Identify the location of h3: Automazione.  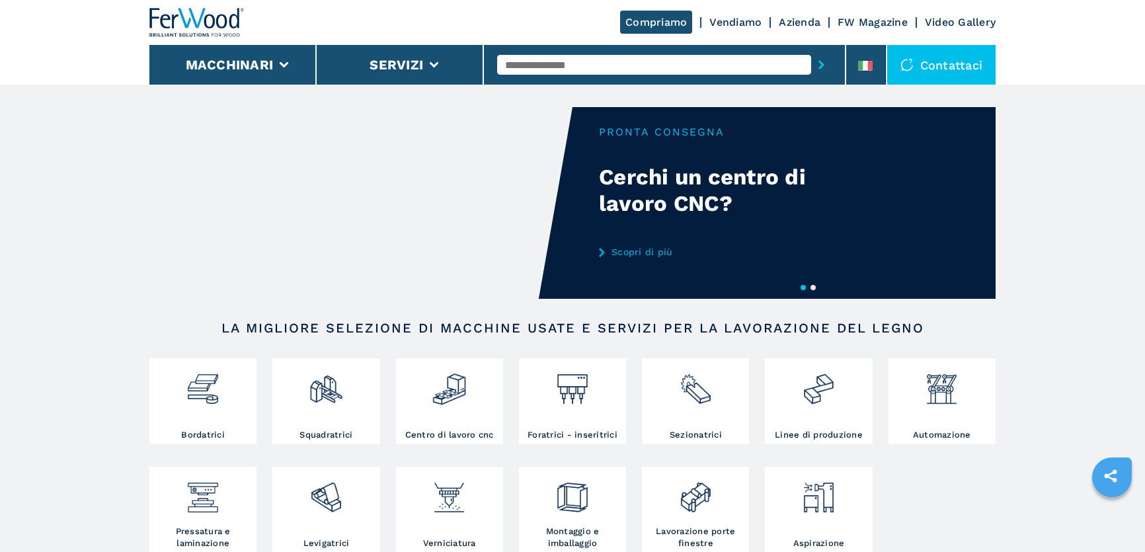
(942, 435).